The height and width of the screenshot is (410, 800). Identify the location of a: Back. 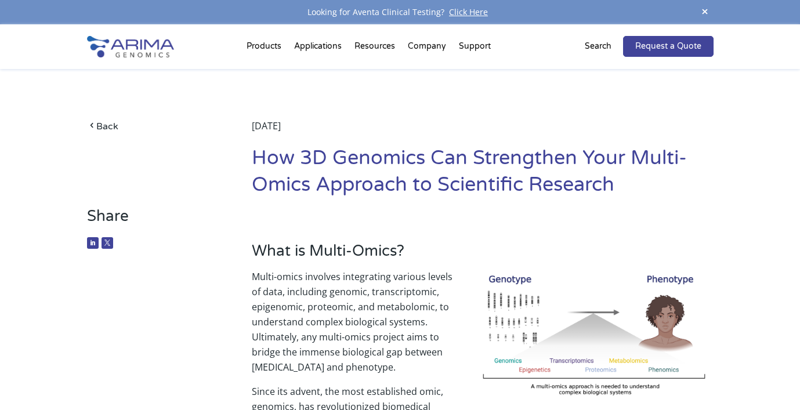
(152, 126).